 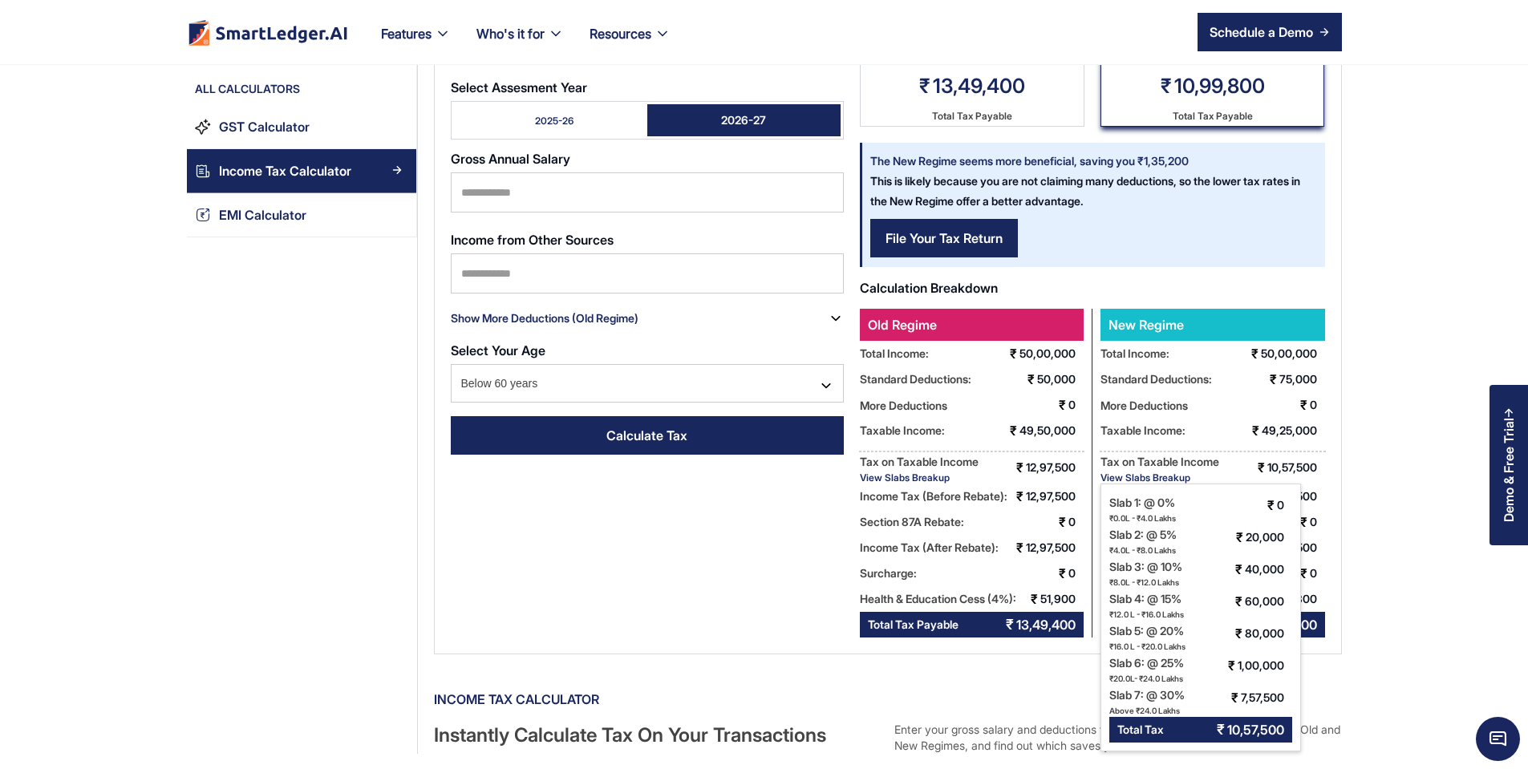 I want to click on div: Slab 1: @ 0%, so click(x=1142, y=502).